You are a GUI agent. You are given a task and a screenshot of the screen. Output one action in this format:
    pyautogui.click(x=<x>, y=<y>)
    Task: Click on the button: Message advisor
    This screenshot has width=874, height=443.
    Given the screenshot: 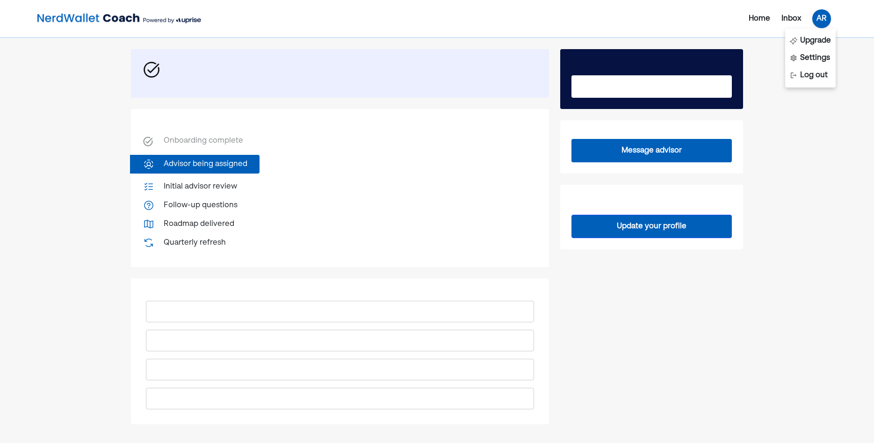 What is the action you would take?
    pyautogui.click(x=651, y=151)
    